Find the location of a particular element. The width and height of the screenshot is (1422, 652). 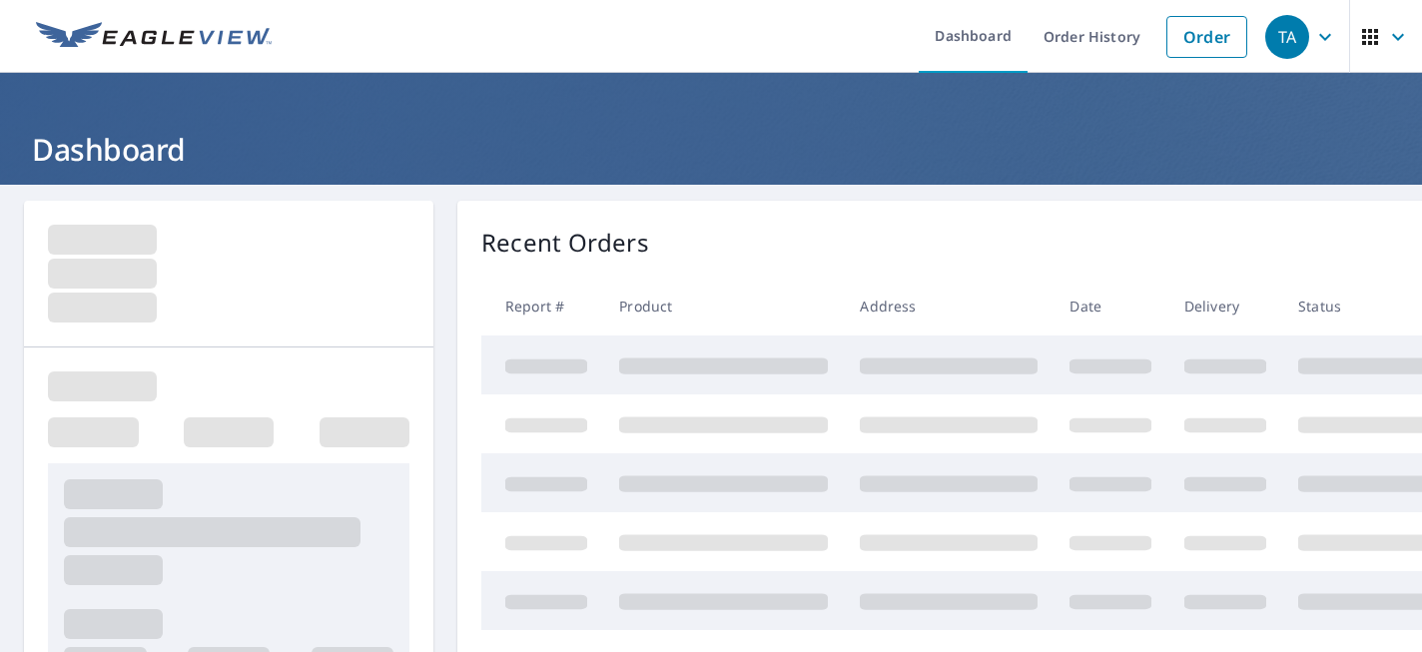

img: EV Logo is located at coordinates (154, 37).